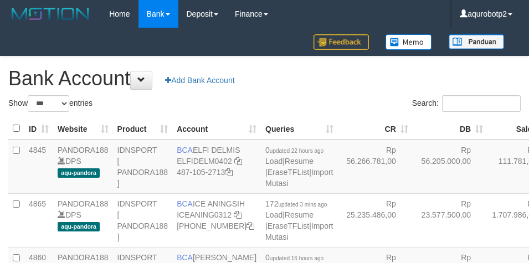  Describe the element at coordinates (50, 14) in the screenshot. I see `img: MOTION_logo.png` at that location.